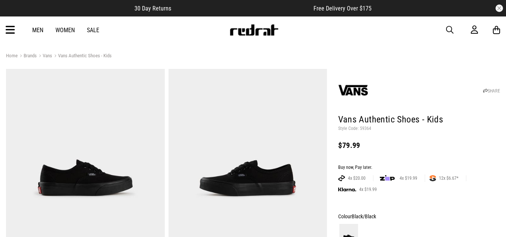 This screenshot has width=506, height=237. I want to click on img: SPLITPAY, so click(433, 178).